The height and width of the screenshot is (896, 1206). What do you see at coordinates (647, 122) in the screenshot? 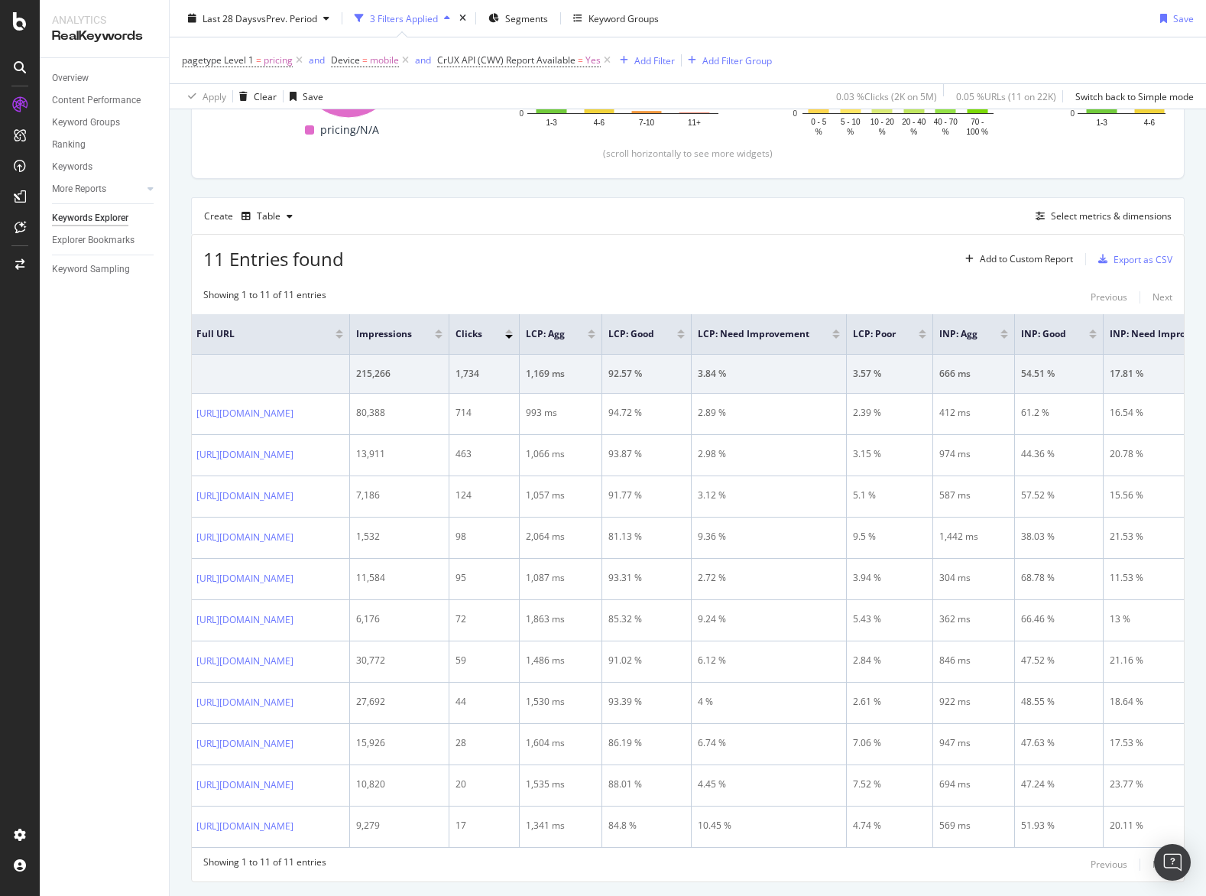
I see `text: 7-10` at bounding box center [647, 122].